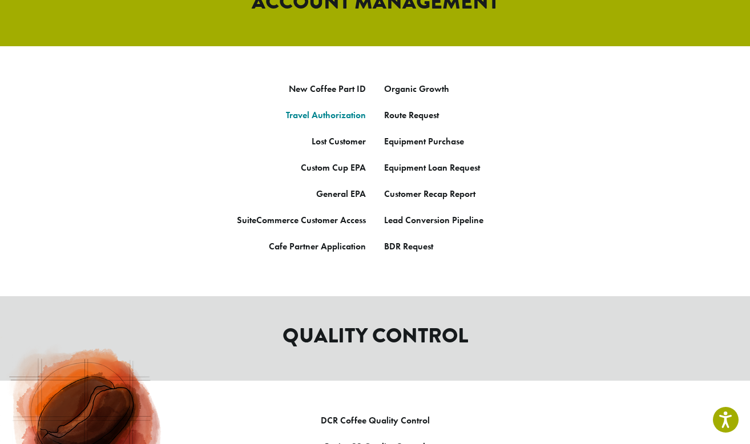 This screenshot has height=444, width=750. I want to click on a: Customer Recap Report, so click(430, 193).